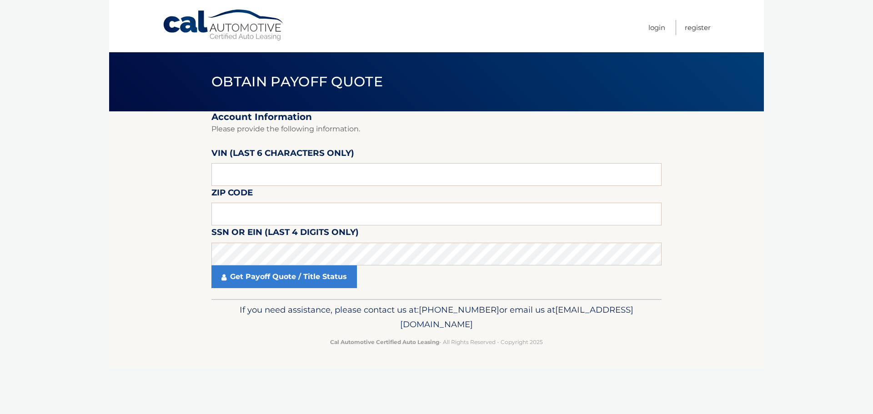 This screenshot has height=414, width=873. What do you see at coordinates (297, 81) in the screenshot?
I see `span: Obtain Payoff Quote` at bounding box center [297, 81].